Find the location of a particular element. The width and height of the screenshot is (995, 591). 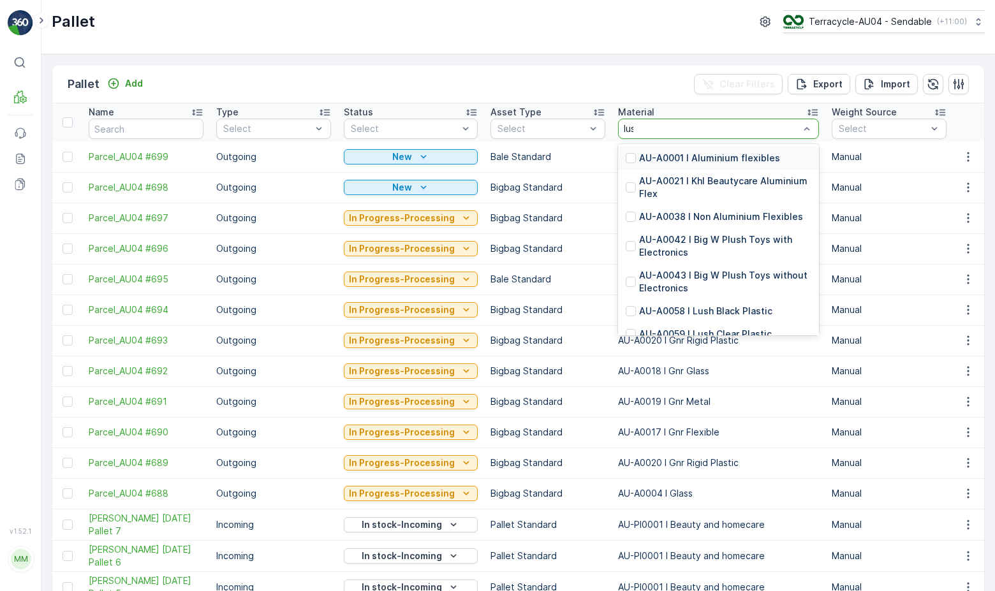

p: AU-A0001 I Aluminium flexibles is located at coordinates (709, 158).